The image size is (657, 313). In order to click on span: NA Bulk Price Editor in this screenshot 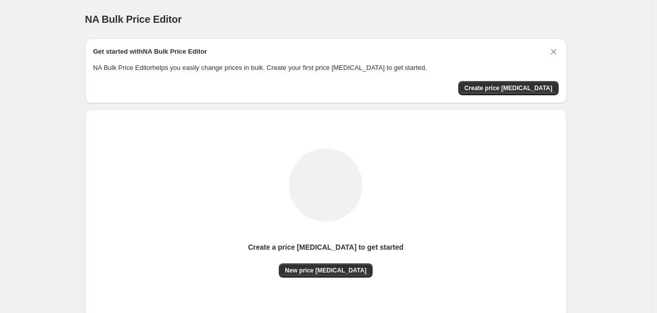, I will do `click(133, 19)`.